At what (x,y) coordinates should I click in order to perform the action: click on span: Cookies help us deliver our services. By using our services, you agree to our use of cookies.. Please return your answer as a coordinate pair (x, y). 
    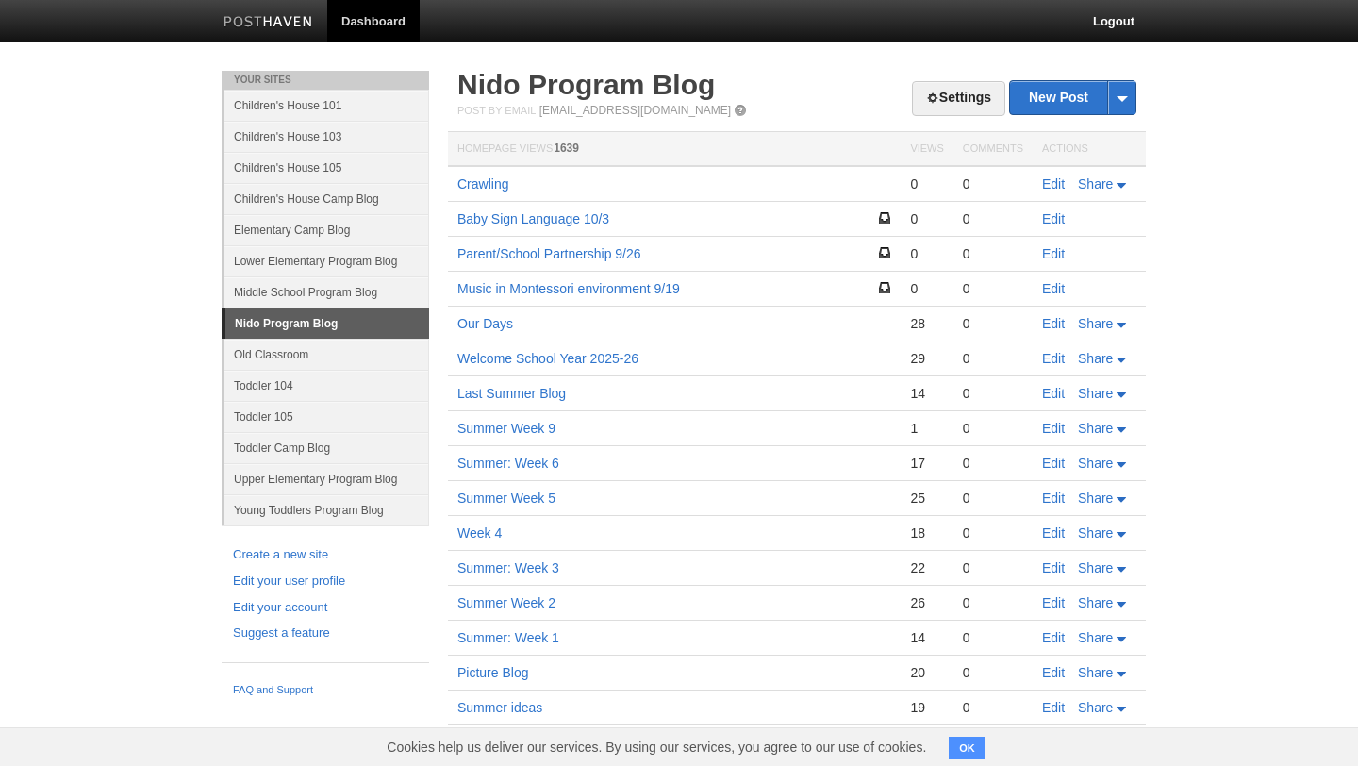
    Looking at the image, I should click on (656, 747).